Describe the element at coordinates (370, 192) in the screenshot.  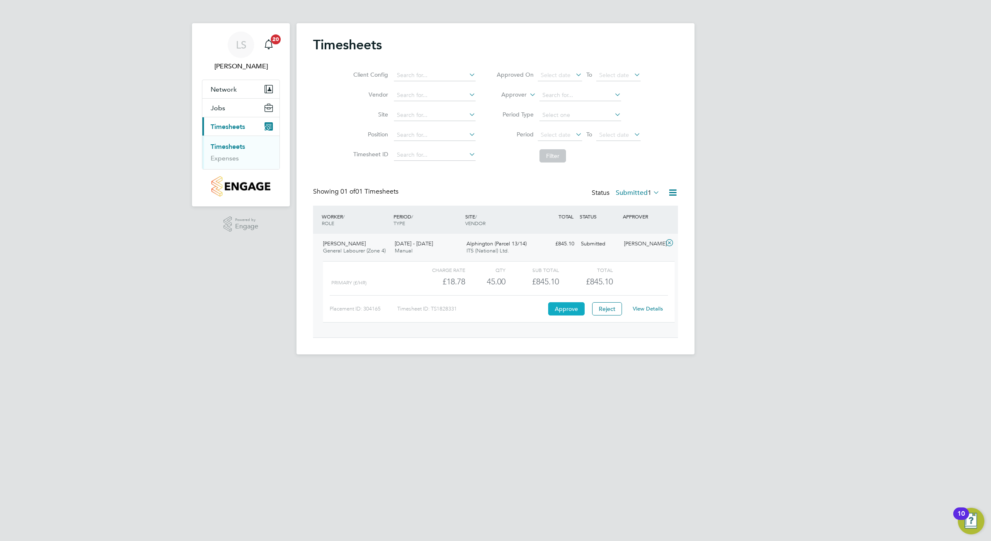
I see `span: 01 Timesheets` at that location.